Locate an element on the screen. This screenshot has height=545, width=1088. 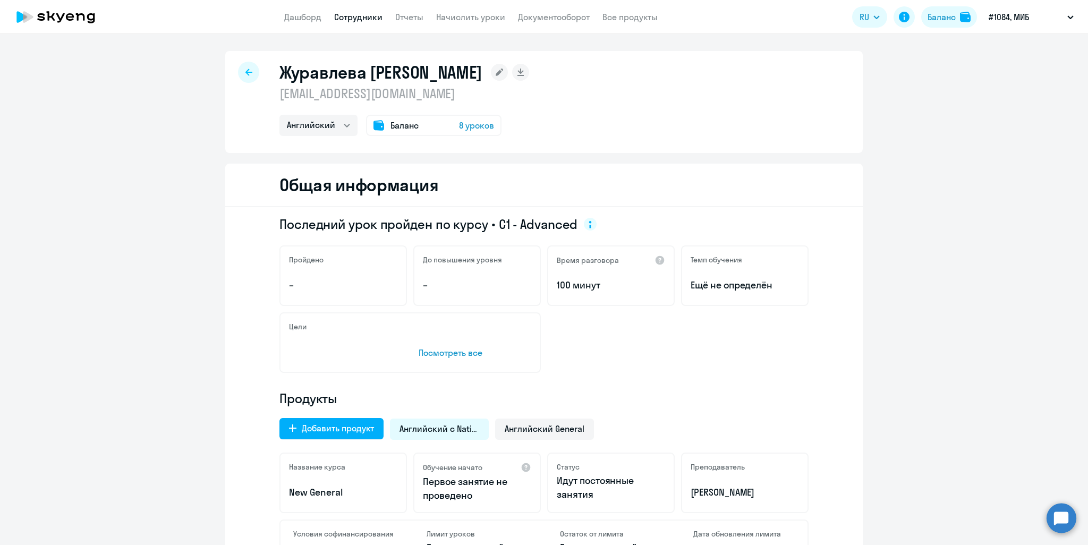
div: Добавить продукт is located at coordinates (338, 428).